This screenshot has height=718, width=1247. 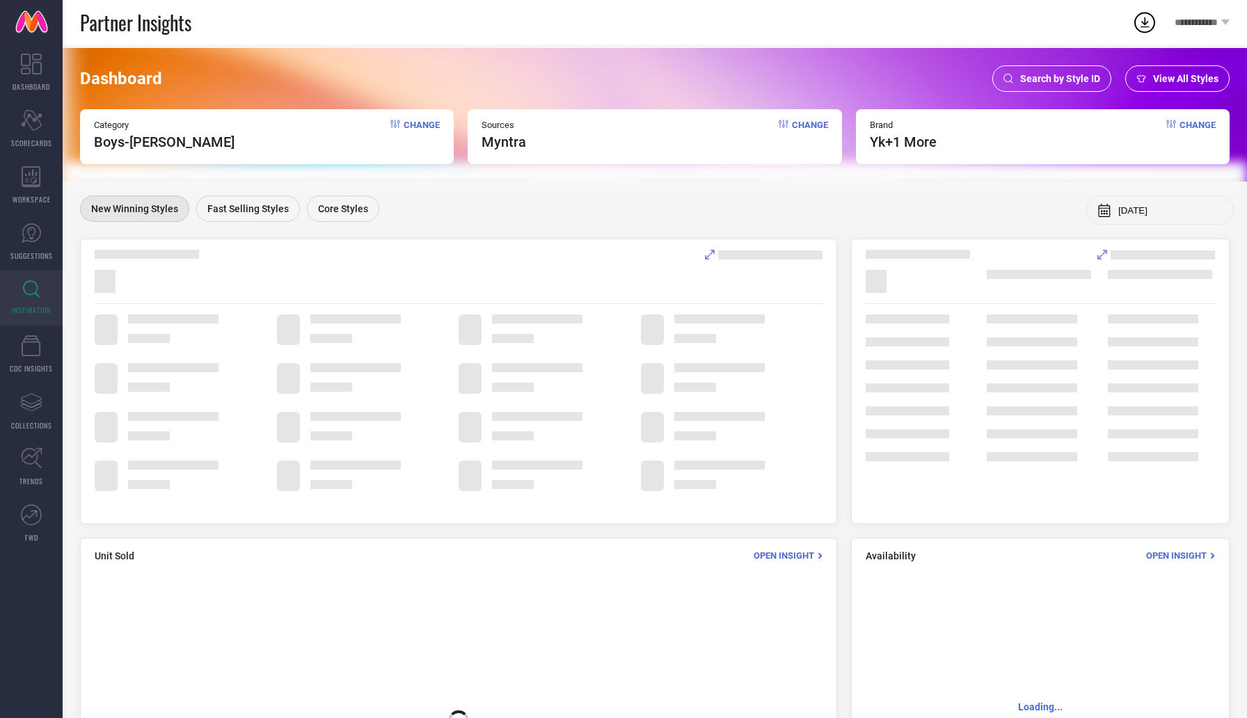 What do you see at coordinates (343, 209) in the screenshot?
I see `span: Core Styles` at bounding box center [343, 209].